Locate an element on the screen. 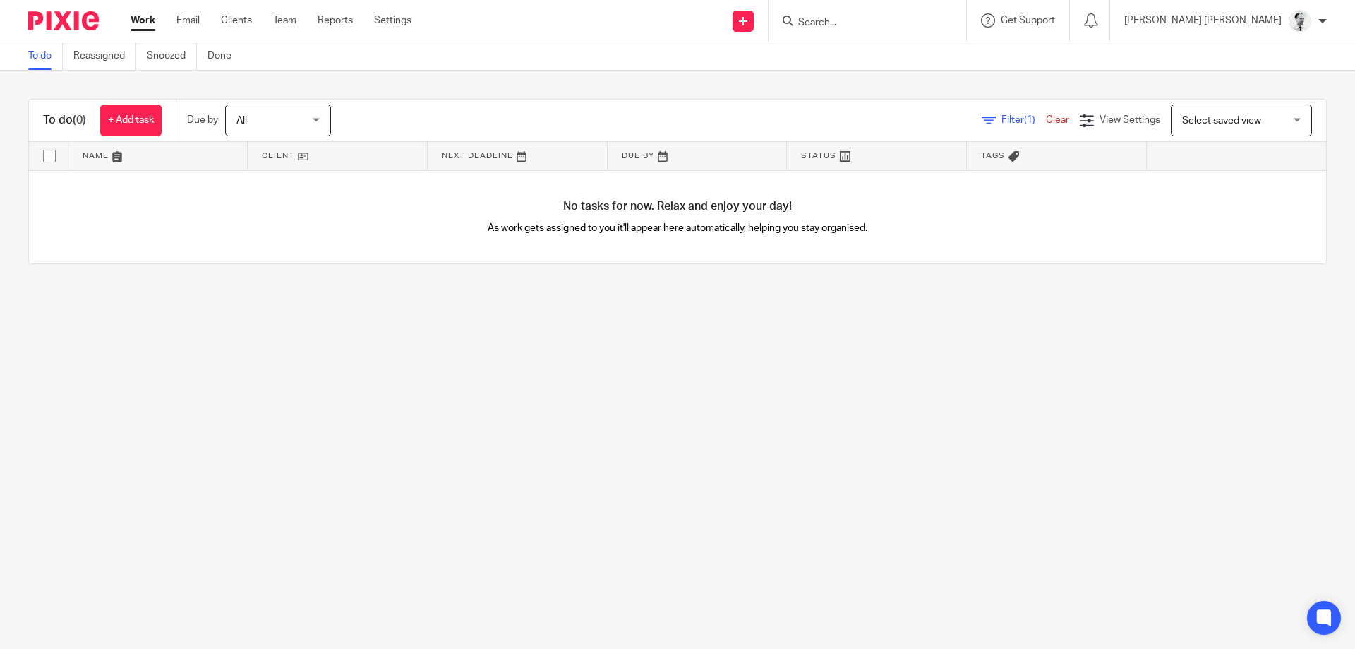  a: Work is located at coordinates (143, 20).